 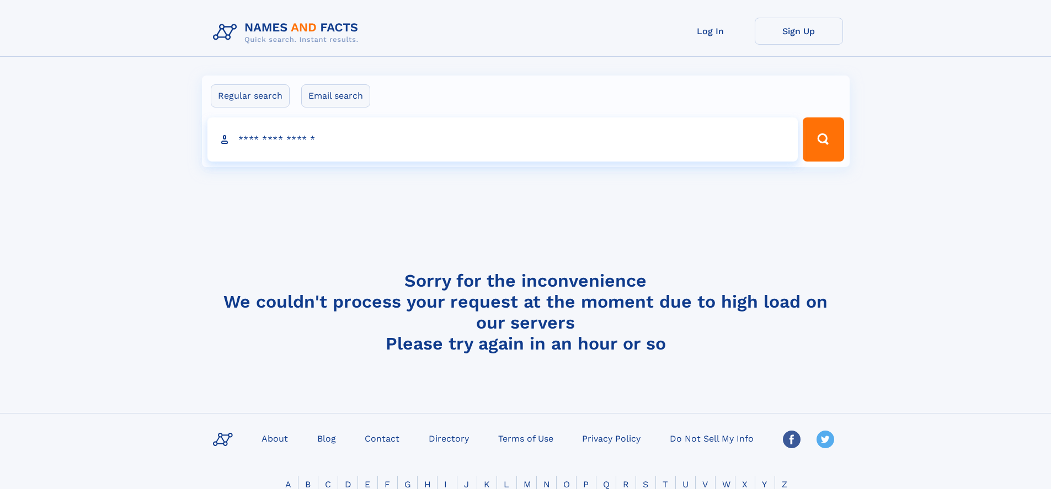 What do you see at coordinates (825, 440) in the screenshot?
I see `img: Twitter` at bounding box center [825, 440].